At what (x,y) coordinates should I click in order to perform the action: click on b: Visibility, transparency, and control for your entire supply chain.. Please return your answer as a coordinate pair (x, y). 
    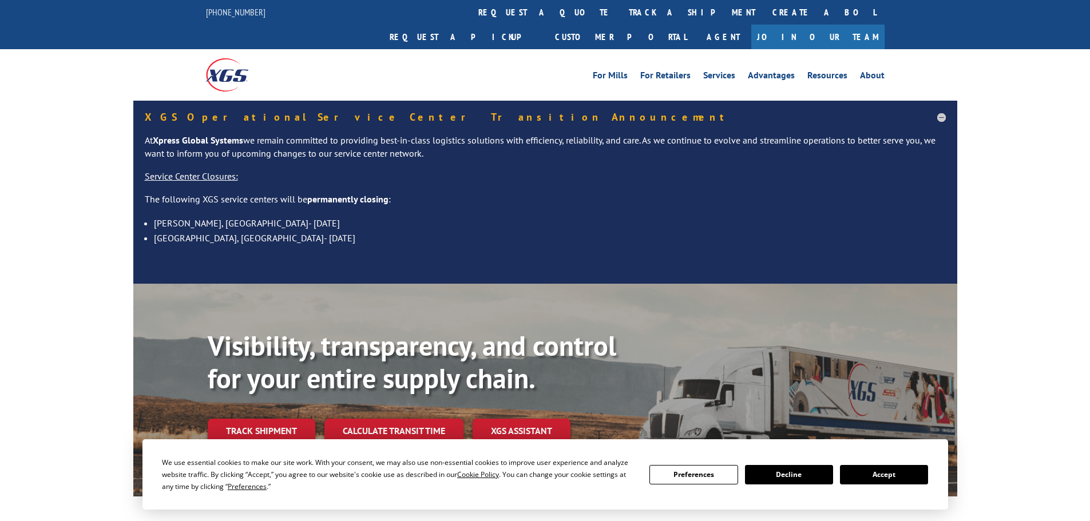
    Looking at the image, I should click on (412, 362).